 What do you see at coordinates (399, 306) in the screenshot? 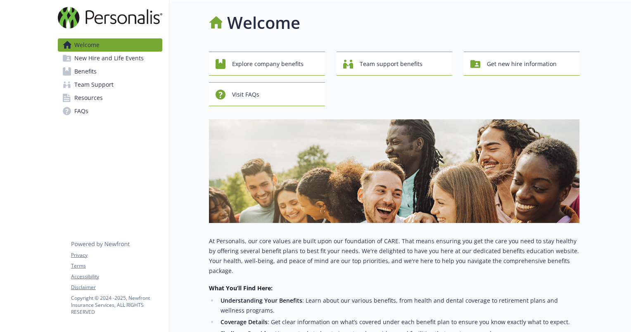
I see `li: : Learn about our various benefits, from health and dental coverage to retirement plans and welln...` at bounding box center [399, 306].